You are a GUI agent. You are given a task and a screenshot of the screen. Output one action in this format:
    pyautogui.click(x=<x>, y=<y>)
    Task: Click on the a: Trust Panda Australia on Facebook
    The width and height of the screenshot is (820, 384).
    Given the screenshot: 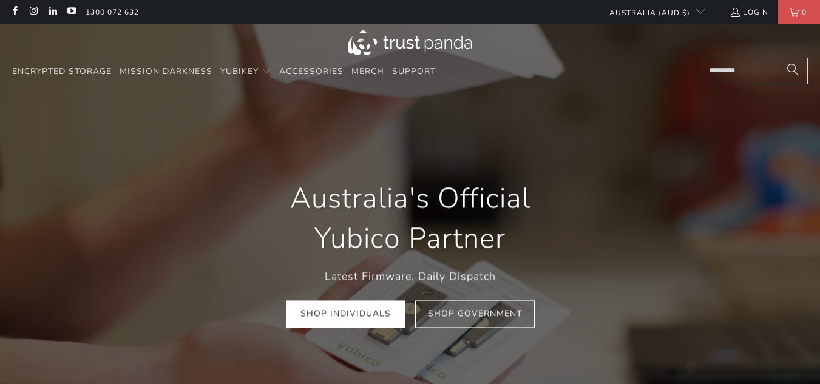 What is the action you would take?
    pyautogui.click(x=14, y=12)
    